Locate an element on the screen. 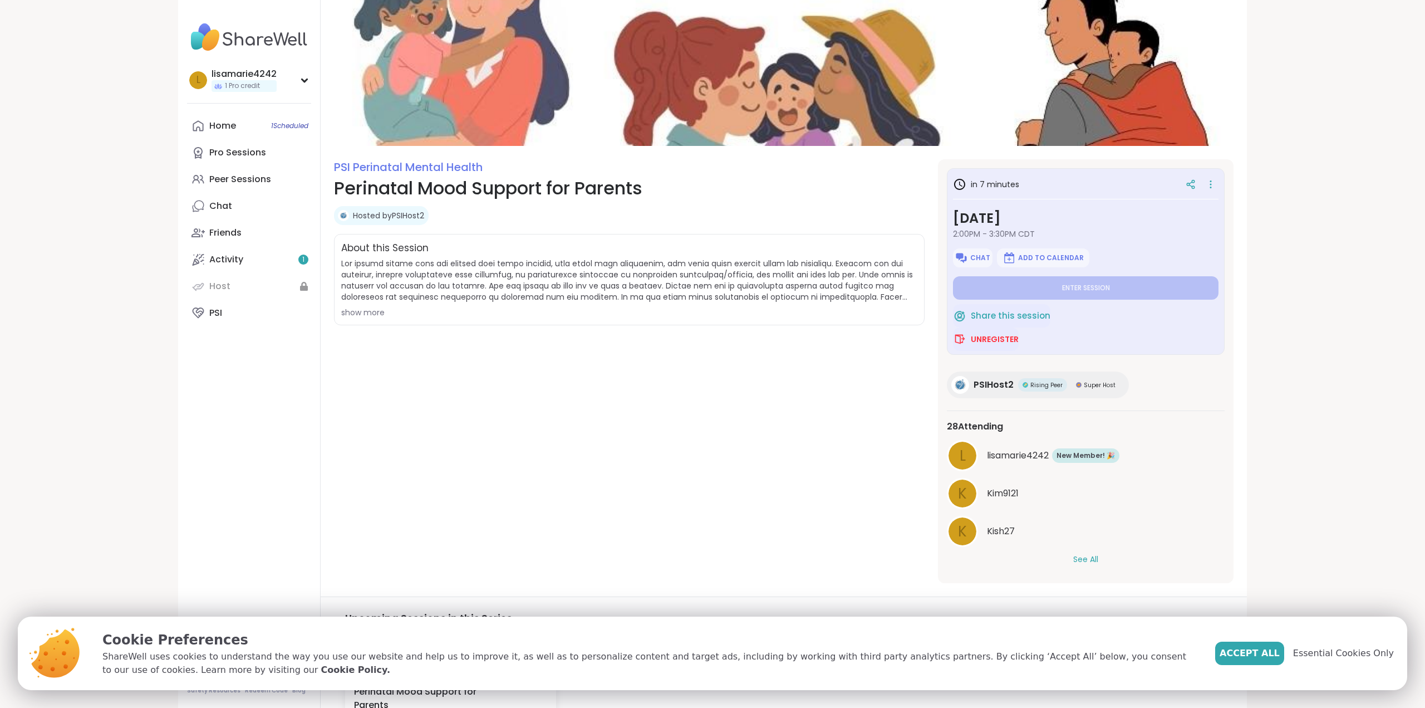 The height and width of the screenshot is (708, 1425). h3: Upcoming Sessions in this Series is located at coordinates (784, 618).